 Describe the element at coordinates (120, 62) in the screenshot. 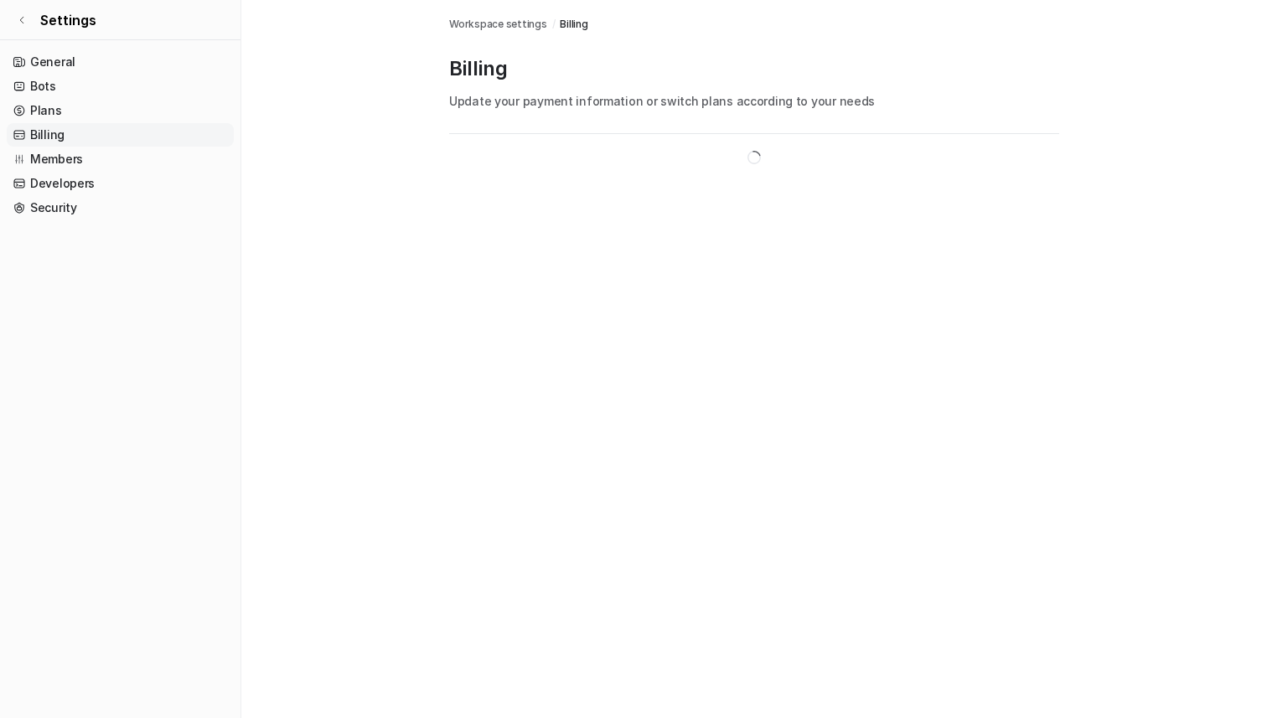

I see `a: General` at that location.